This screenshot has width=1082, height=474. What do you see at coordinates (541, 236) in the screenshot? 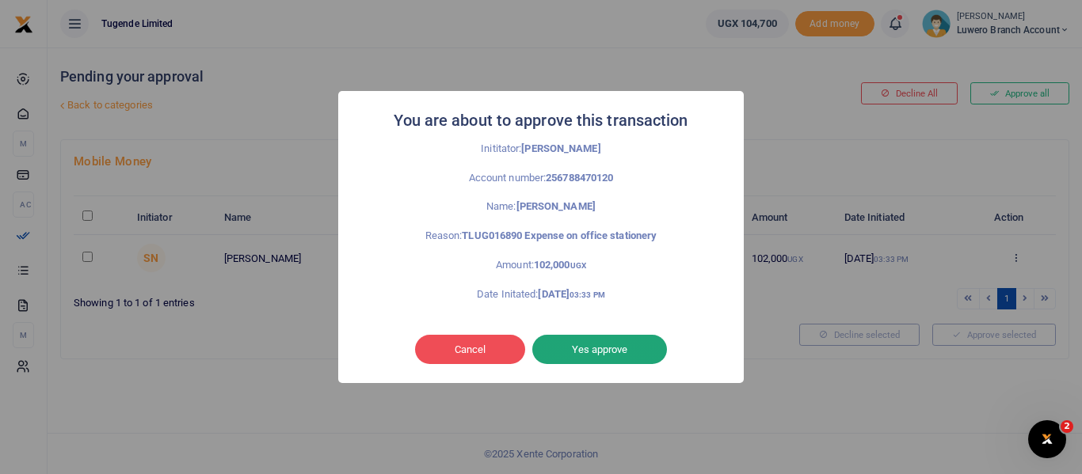
I see `p: Reason:` at bounding box center [541, 236].